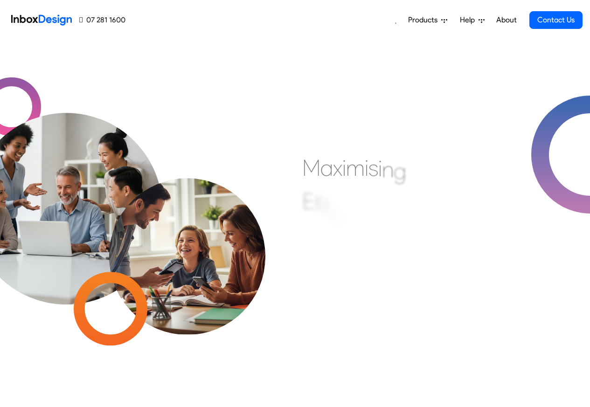  I want to click on a: Contact Us, so click(556, 20).